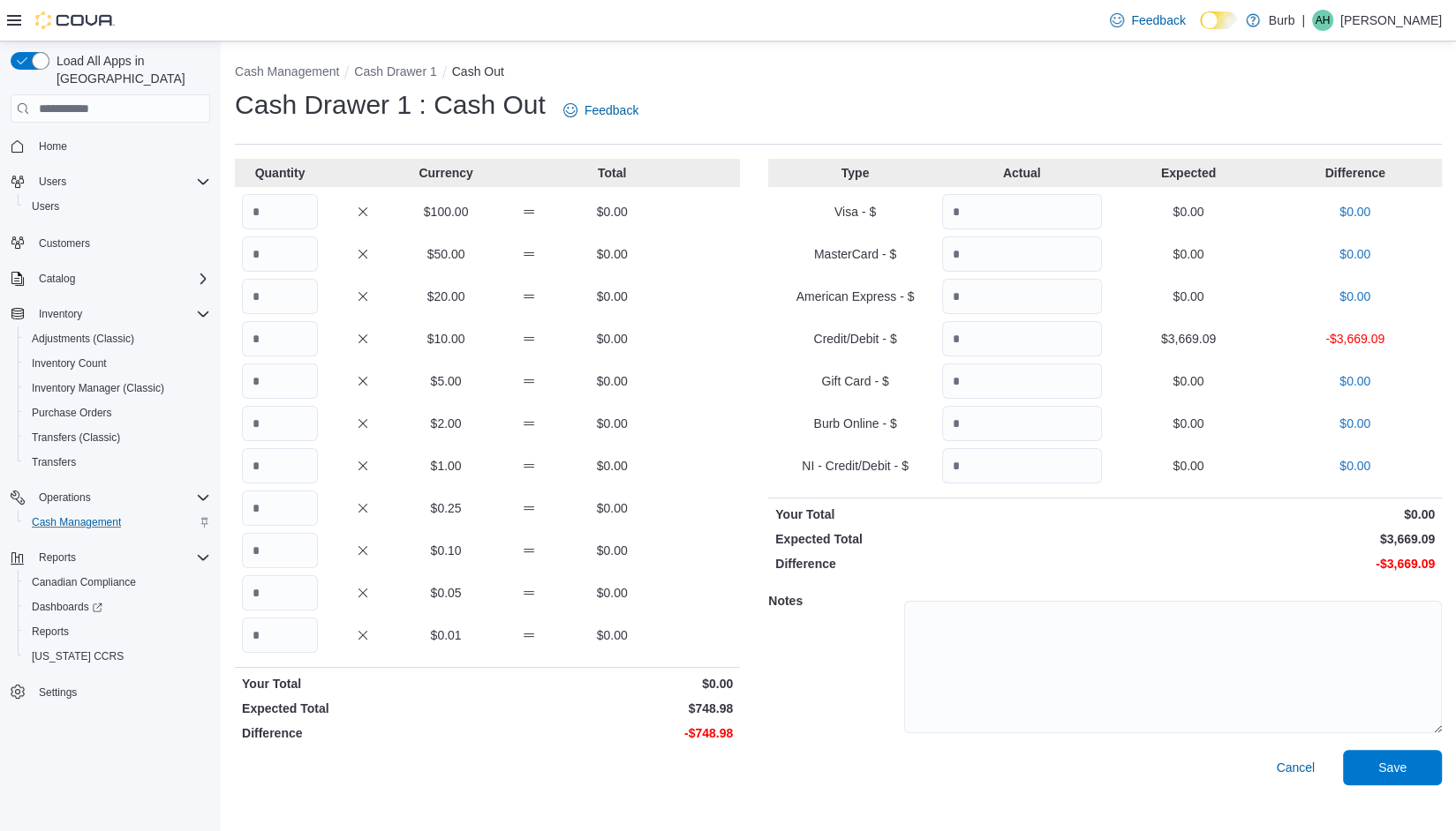  What do you see at coordinates (110, 146) in the screenshot?
I see `button: Home` at bounding box center [110, 146].